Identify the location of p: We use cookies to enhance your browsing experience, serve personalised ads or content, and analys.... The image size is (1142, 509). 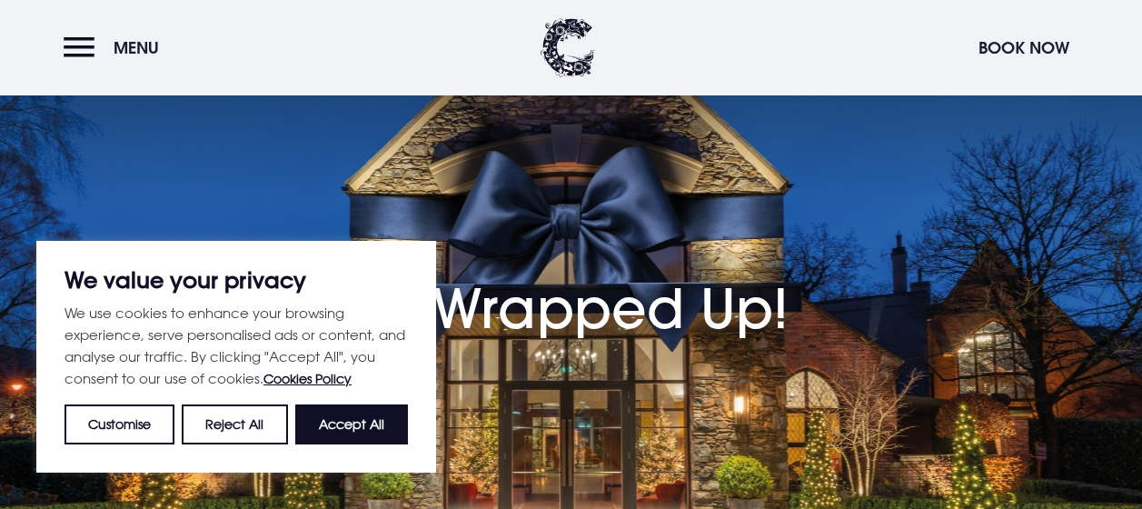
(236, 345).